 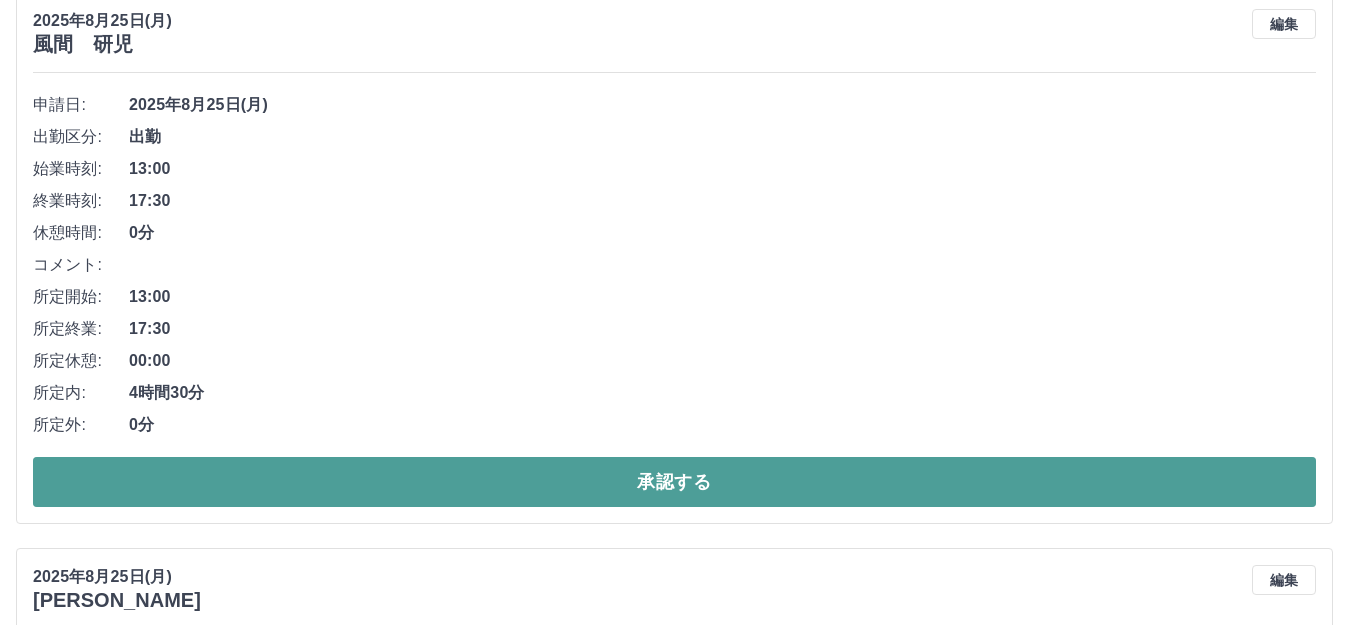 I want to click on h3: 風間 研児, so click(x=102, y=44).